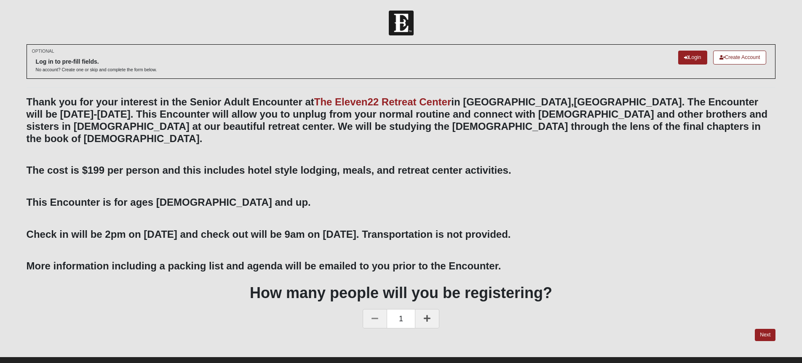 The image size is (802, 363). I want to click on a: The Eleven22 Retreat Center, so click(383, 102).